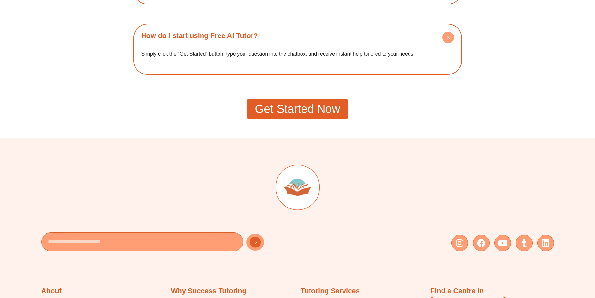 Image resolution: width=595 pixels, height=298 pixels. I want to click on div: Chat Widget, so click(541, 262).